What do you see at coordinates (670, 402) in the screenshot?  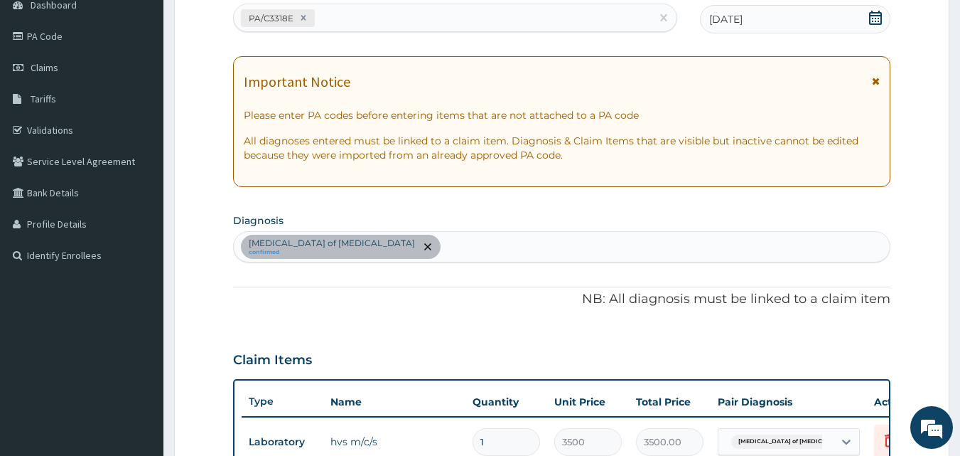 I see `th: Total Price` at bounding box center [670, 402].